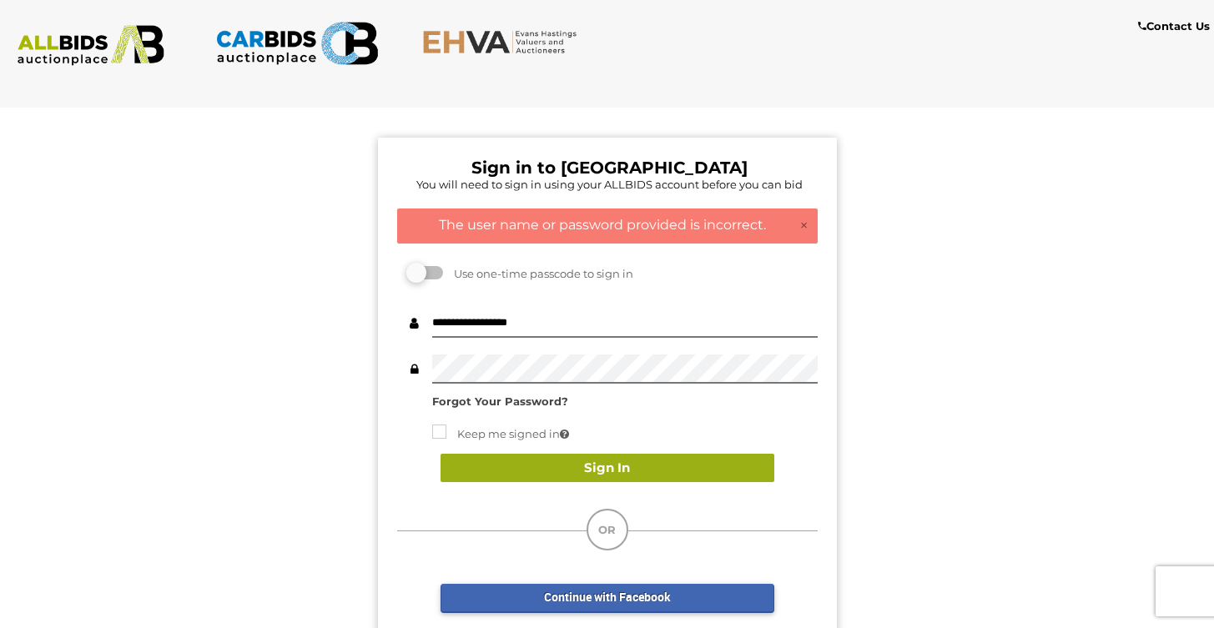 The width and height of the screenshot is (1214, 628). What do you see at coordinates (1176, 26) in the screenshot?
I see `a: Contact Us` at bounding box center [1176, 26].